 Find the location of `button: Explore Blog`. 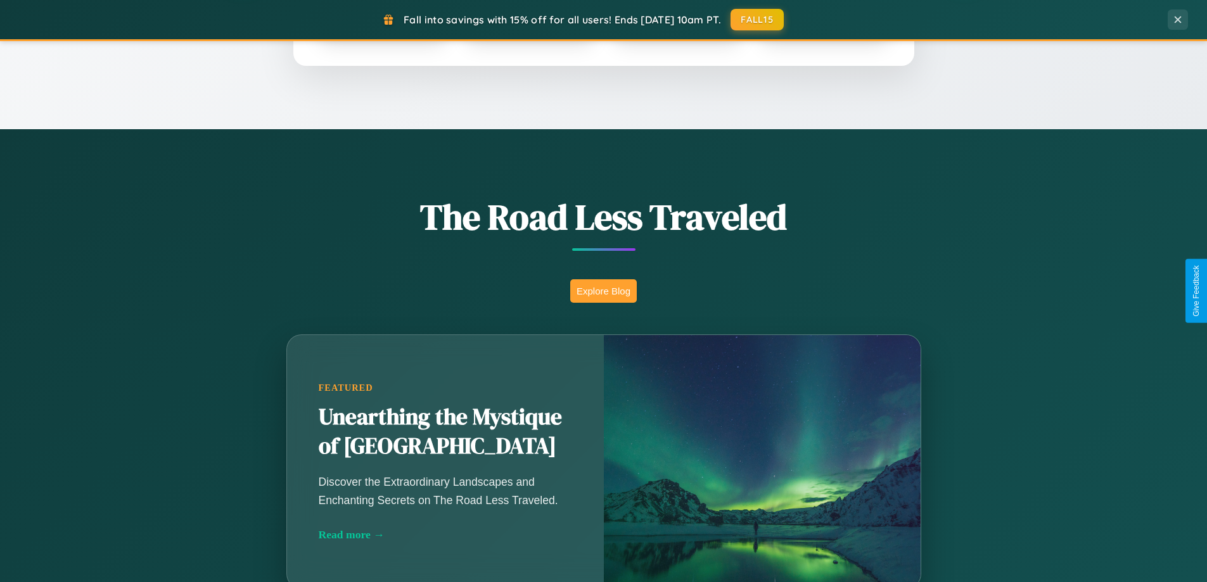

button: Explore Blog is located at coordinates (603, 291).